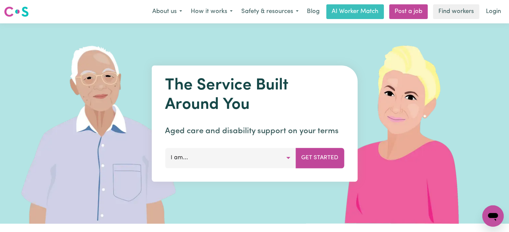  I want to click on a: Blog, so click(313, 12).